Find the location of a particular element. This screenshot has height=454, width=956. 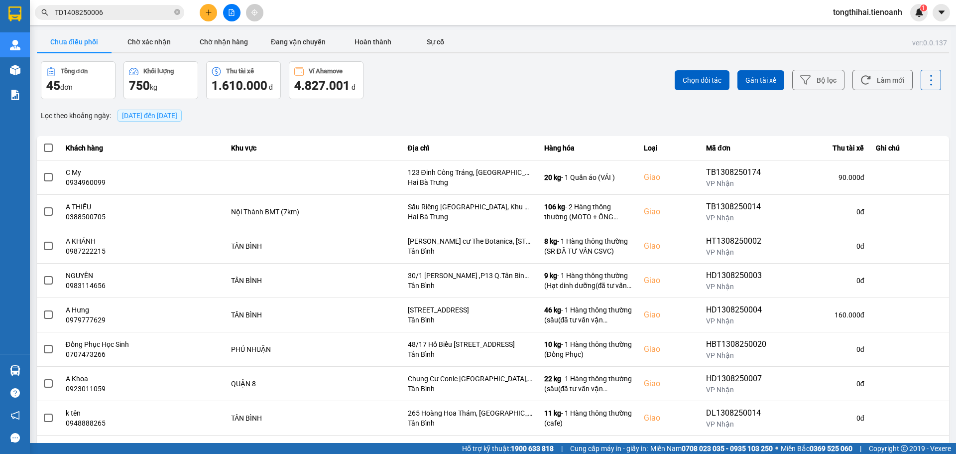

span: notification is located at coordinates (15, 415).